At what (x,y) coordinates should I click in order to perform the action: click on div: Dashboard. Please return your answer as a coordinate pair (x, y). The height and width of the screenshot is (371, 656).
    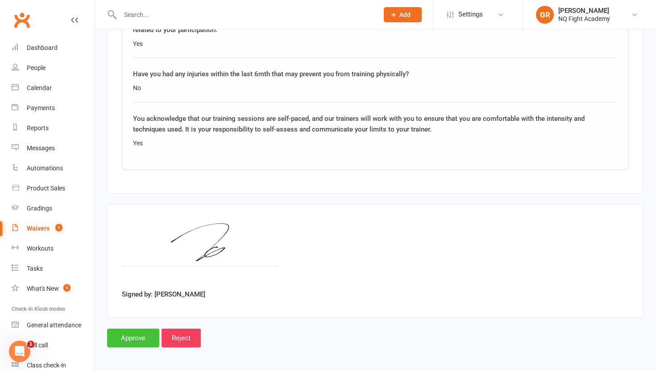
    Looking at the image, I should click on (42, 48).